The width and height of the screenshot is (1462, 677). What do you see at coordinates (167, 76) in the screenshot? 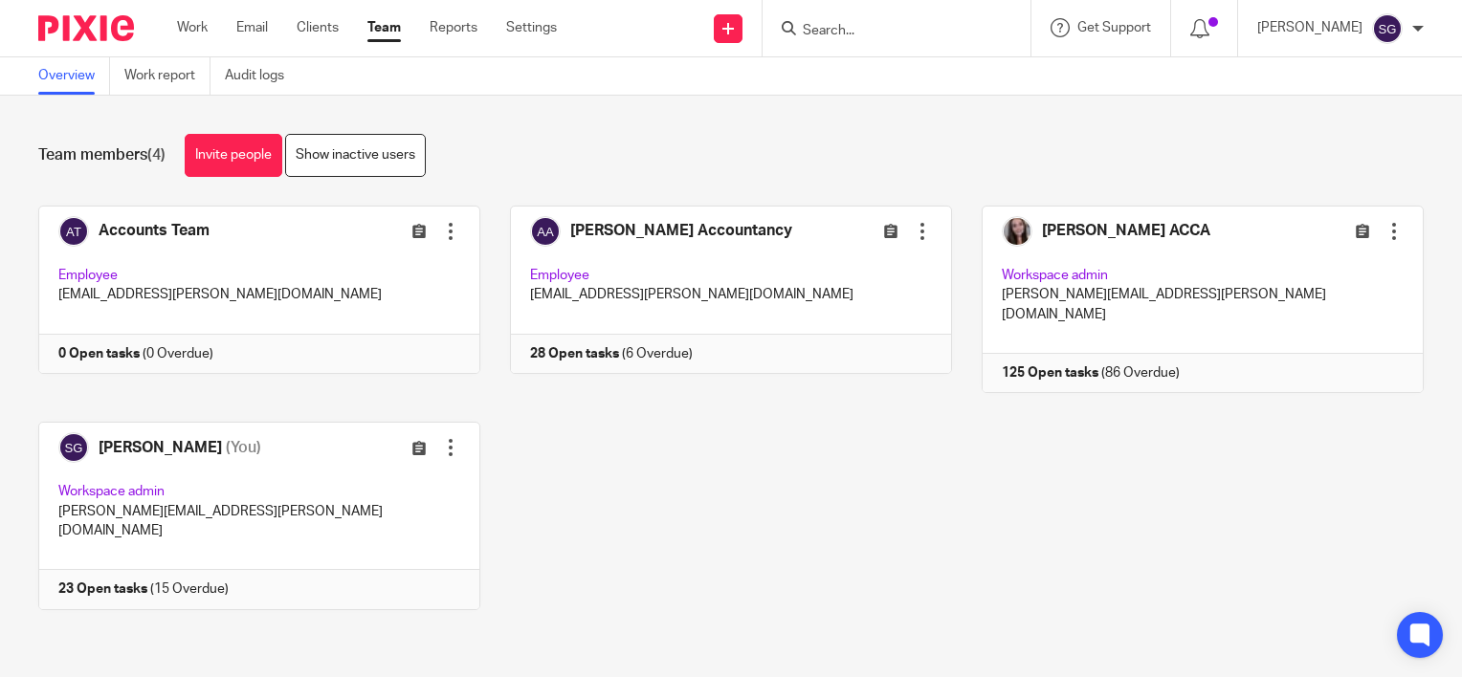
I see `a: Work report` at bounding box center [167, 76].